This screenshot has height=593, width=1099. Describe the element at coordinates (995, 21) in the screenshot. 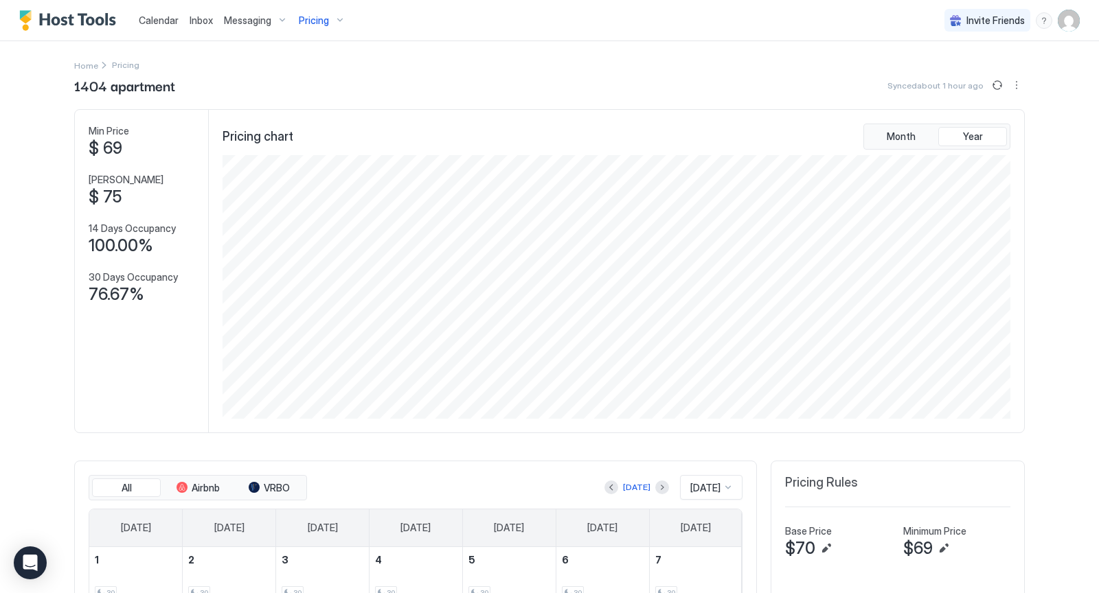

I see `span: Invite Friends` at that location.